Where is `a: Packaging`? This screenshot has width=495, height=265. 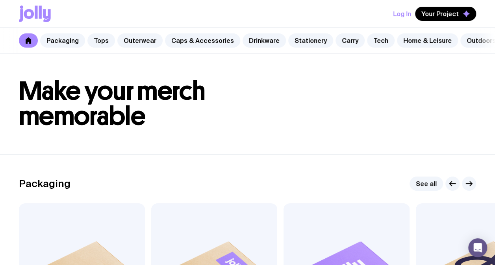
a: Packaging is located at coordinates (63, 41).